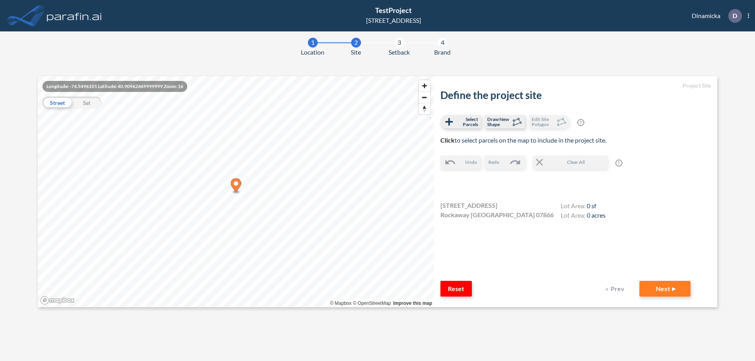  What do you see at coordinates (393, 10) in the screenshot?
I see `span: TestProject` at bounding box center [393, 10].